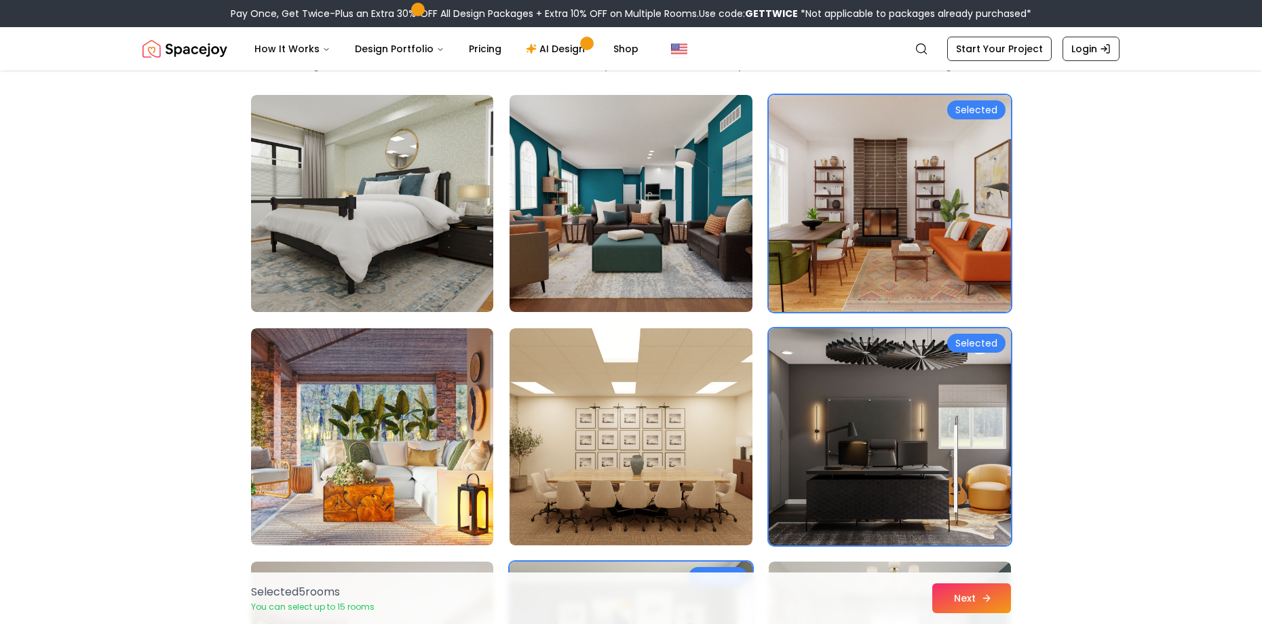  I want to click on button: Design Portfolio, so click(400, 49).